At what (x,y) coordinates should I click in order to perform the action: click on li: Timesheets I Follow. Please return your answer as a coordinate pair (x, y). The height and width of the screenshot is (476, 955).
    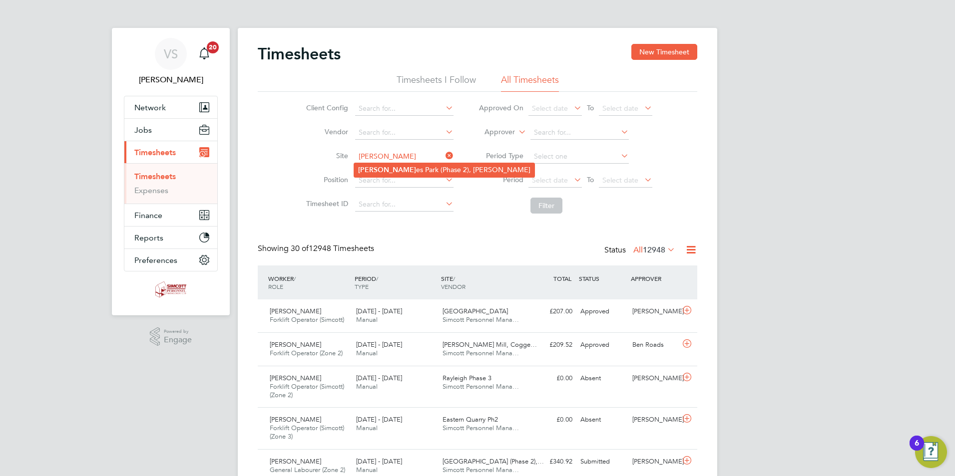
    Looking at the image, I should click on (436, 83).